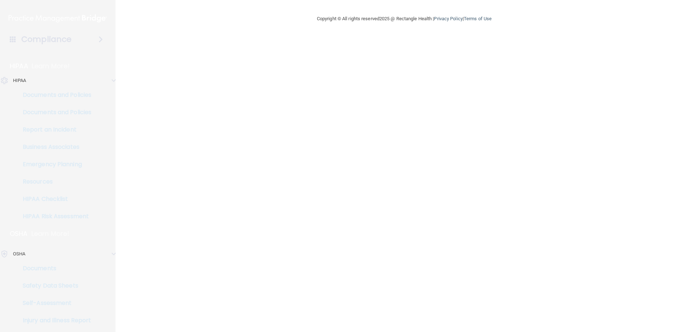 The image size is (693, 332). I want to click on p: HIPAA Checklist, so click(54, 199).